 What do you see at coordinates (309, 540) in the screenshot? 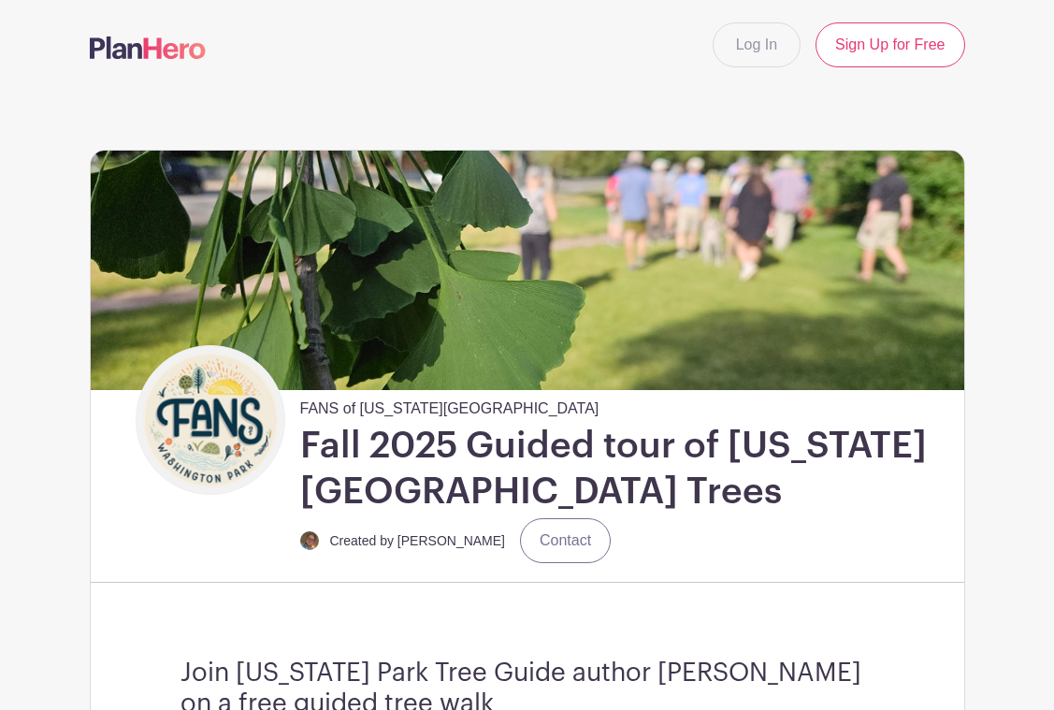
I see `img: lee%20hopkins.JPG` at bounding box center [309, 540].